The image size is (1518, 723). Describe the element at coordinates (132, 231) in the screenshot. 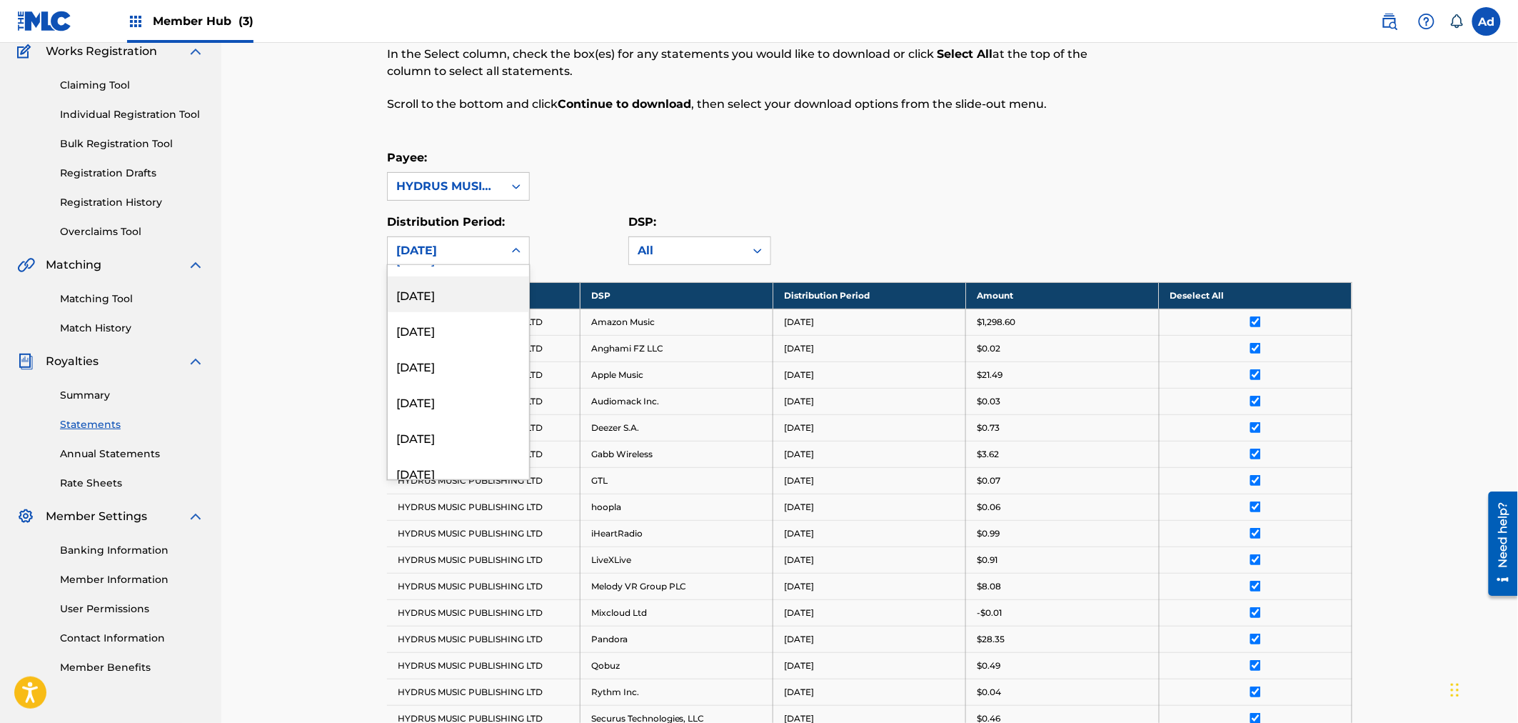

I see `a: Overclaims Tool` at that location.